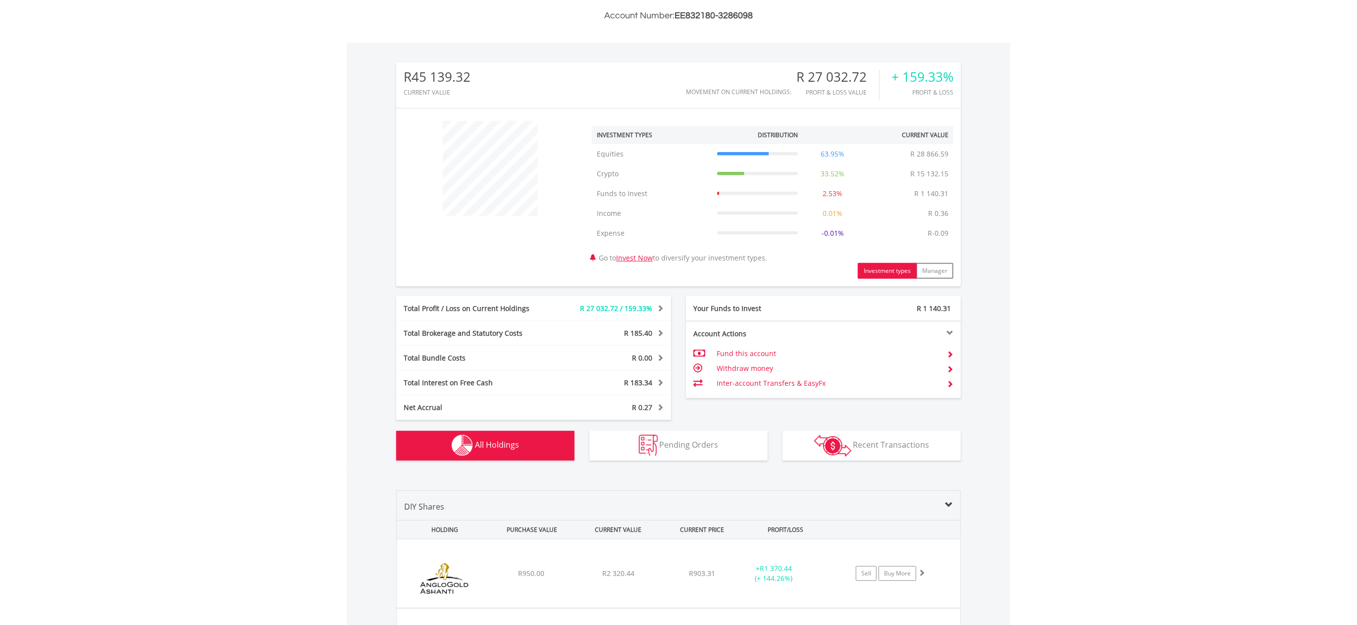 Image resolution: width=1357 pixels, height=625 pixels. What do you see at coordinates (934, 308) in the screenshot?
I see `span: R 1 140.31` at bounding box center [934, 308].